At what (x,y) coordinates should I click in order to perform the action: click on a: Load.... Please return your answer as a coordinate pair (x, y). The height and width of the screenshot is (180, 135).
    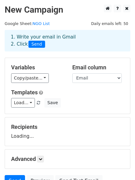
    Looking at the image, I should click on (23, 103).